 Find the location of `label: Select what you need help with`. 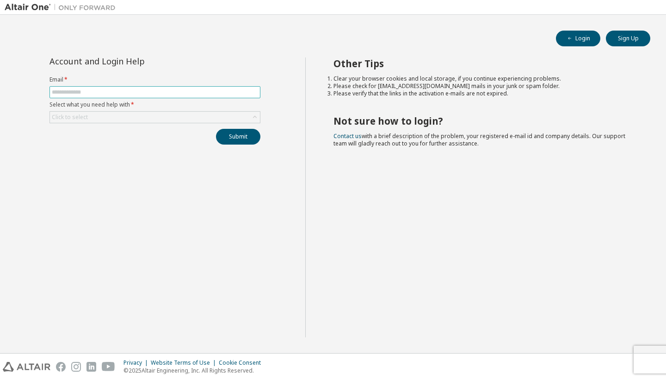

label: Select what you need help with is located at coordinates (155, 105).